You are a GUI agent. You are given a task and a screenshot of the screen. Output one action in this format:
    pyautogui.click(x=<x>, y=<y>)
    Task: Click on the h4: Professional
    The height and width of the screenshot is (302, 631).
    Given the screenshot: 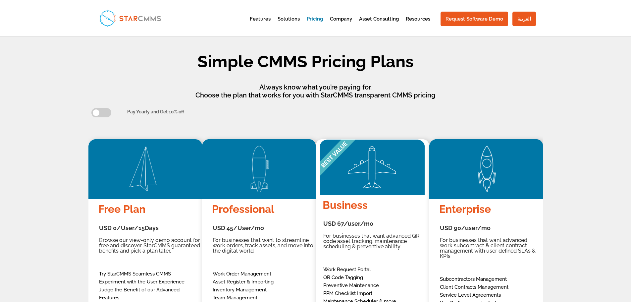 What is the action you would take?
    pyautogui.click(x=263, y=210)
    